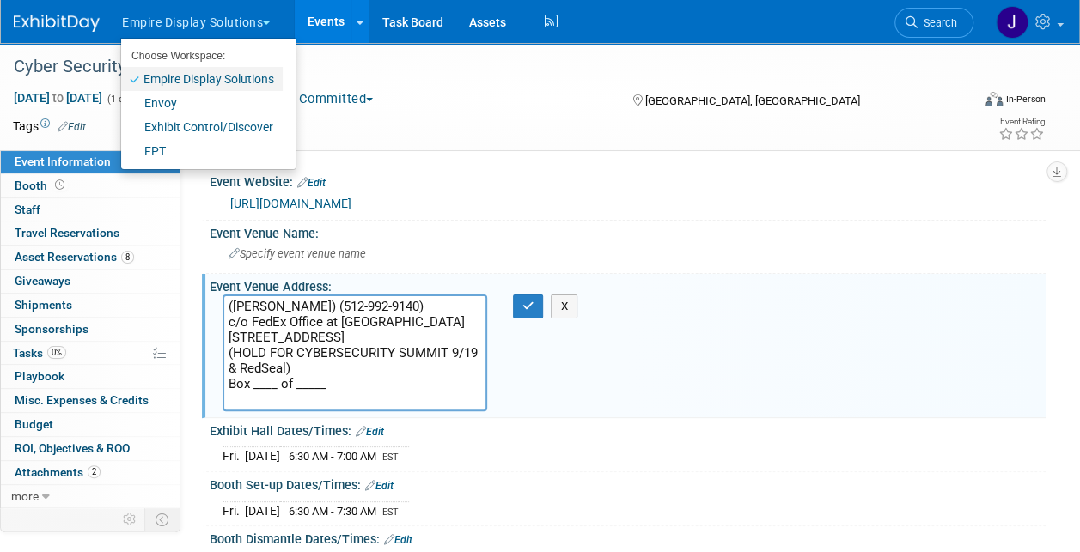 The width and height of the screenshot is (1080, 552). I want to click on a: Event Information, so click(90, 162).